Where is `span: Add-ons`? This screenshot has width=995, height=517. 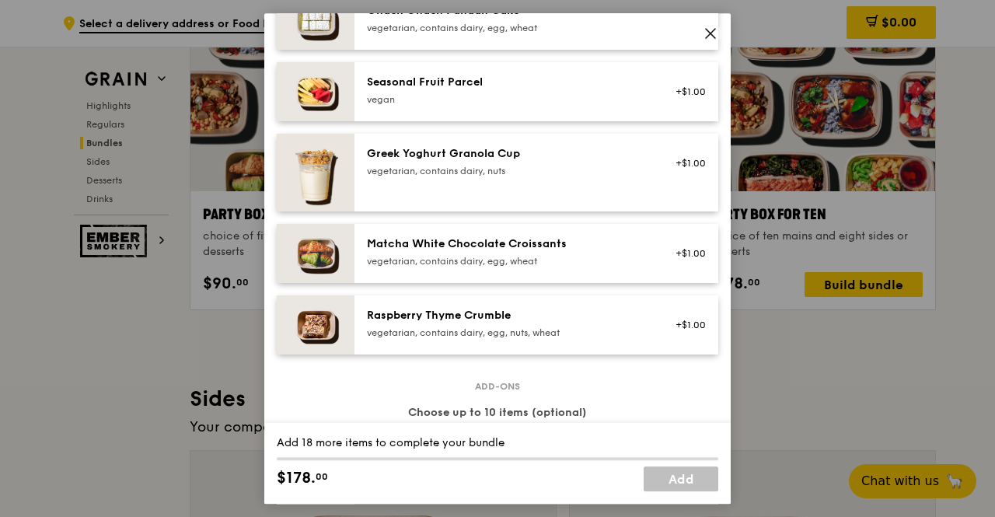
span: Add-ons is located at coordinates (497, 386).